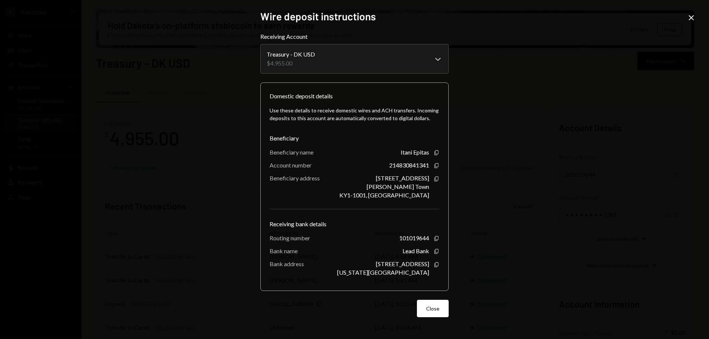  What do you see at coordinates (354, 59) in the screenshot?
I see `button: Receiving Account` at bounding box center [354, 59].